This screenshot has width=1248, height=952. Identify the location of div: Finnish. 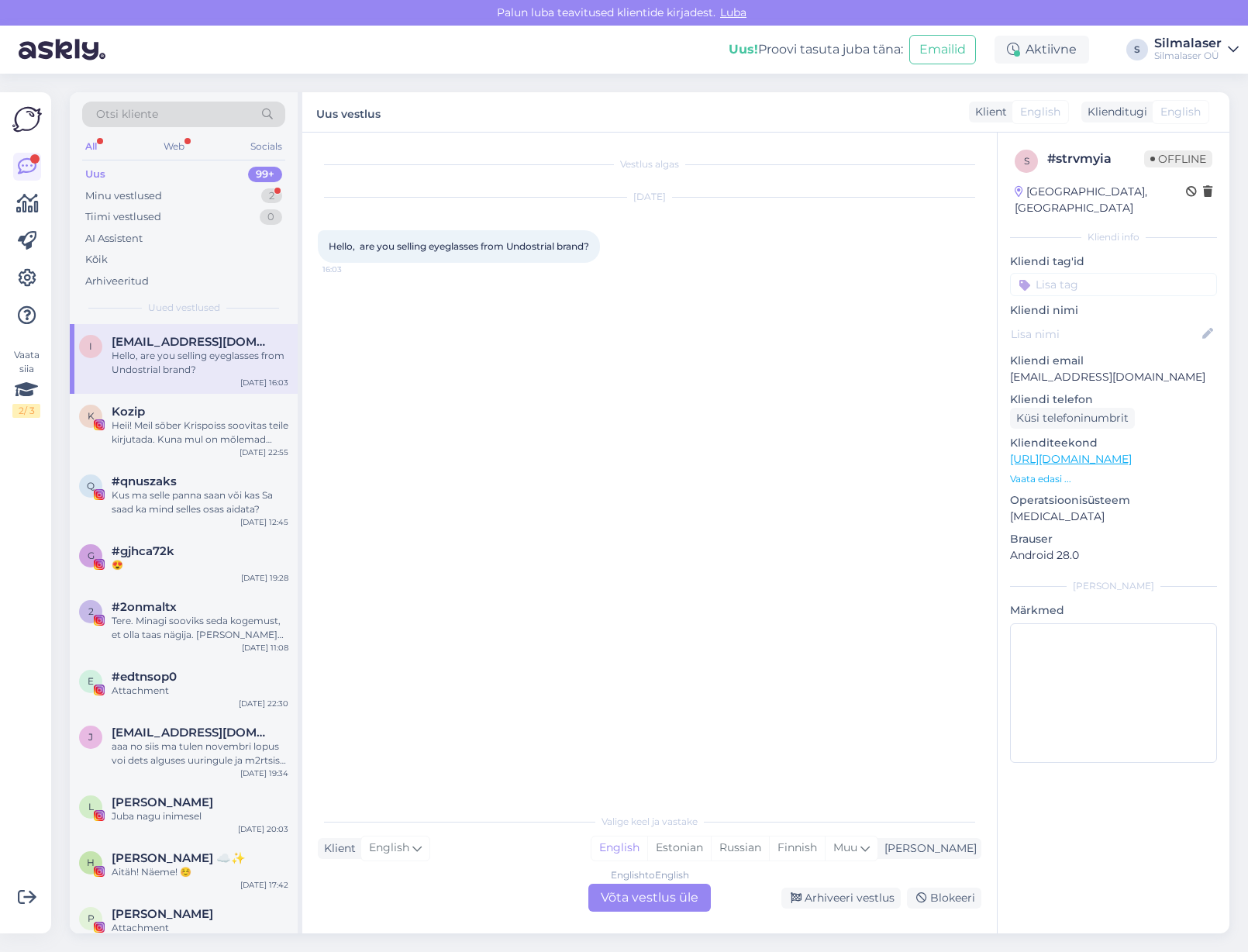
(797, 848).